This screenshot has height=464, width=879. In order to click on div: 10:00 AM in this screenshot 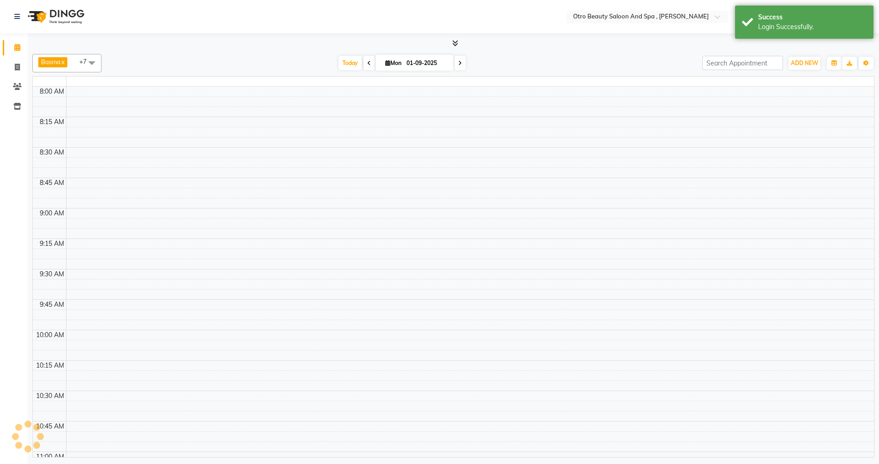, I will do `click(50, 335)`.